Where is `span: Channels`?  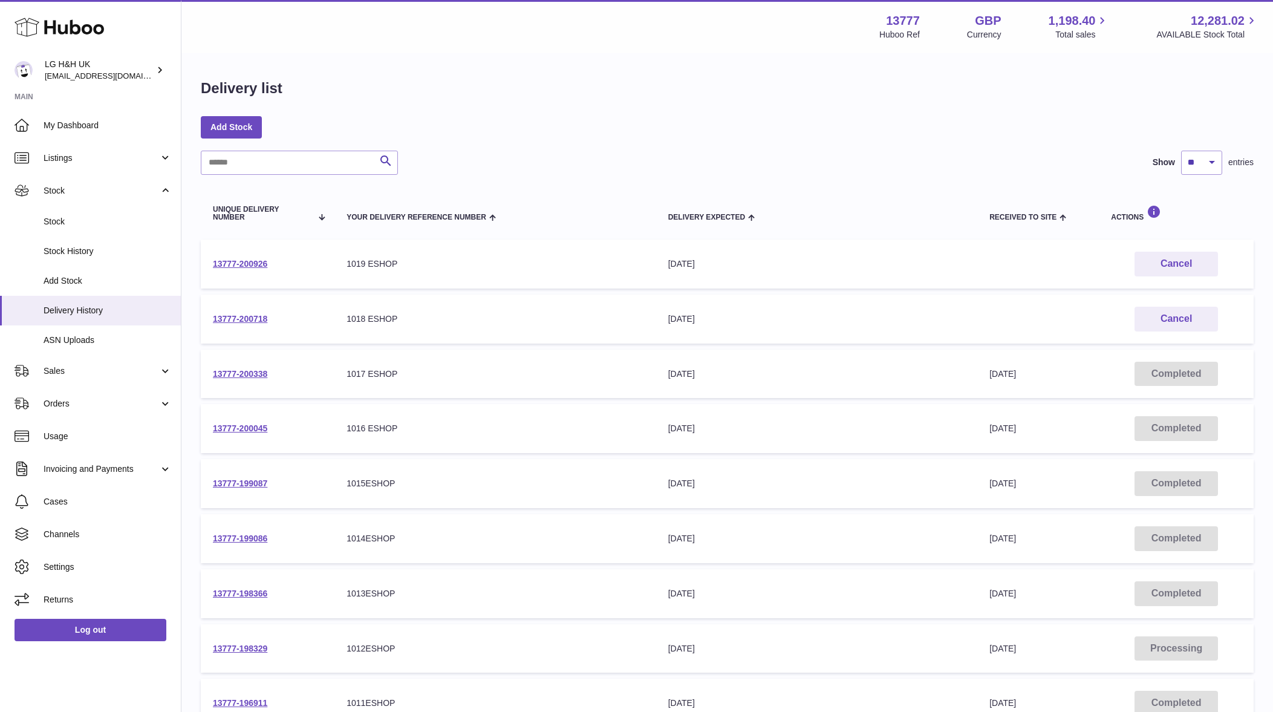 span: Channels is located at coordinates (108, 534).